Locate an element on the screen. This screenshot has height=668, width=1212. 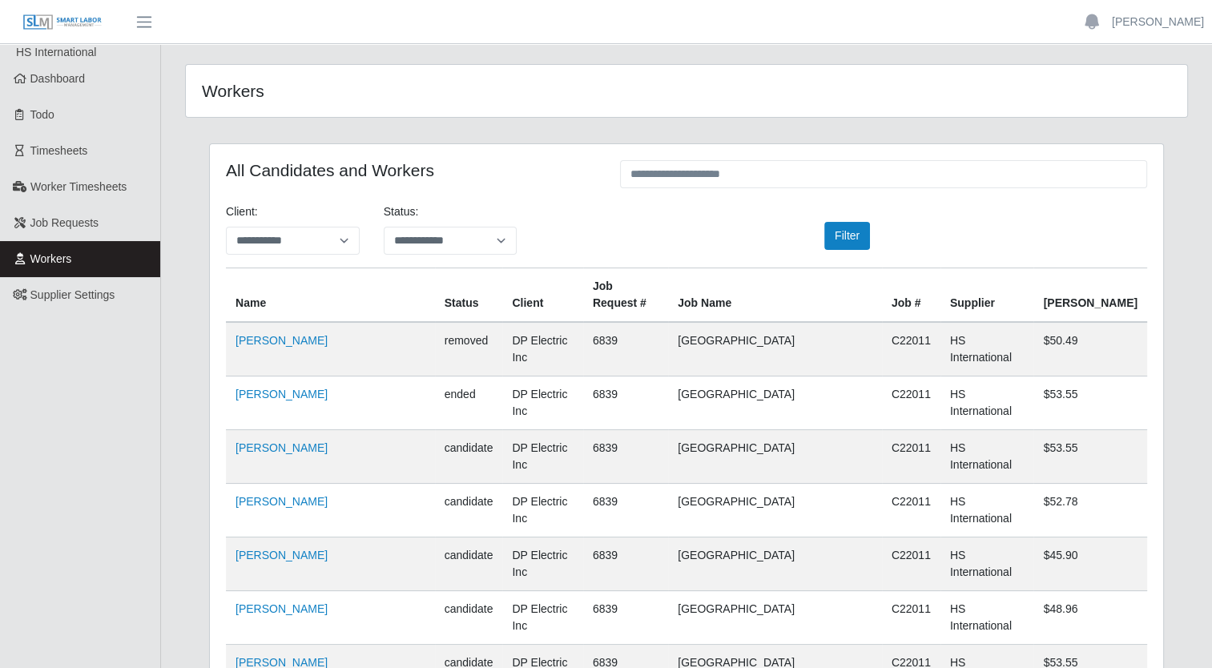
label: Status: is located at coordinates (401, 211).